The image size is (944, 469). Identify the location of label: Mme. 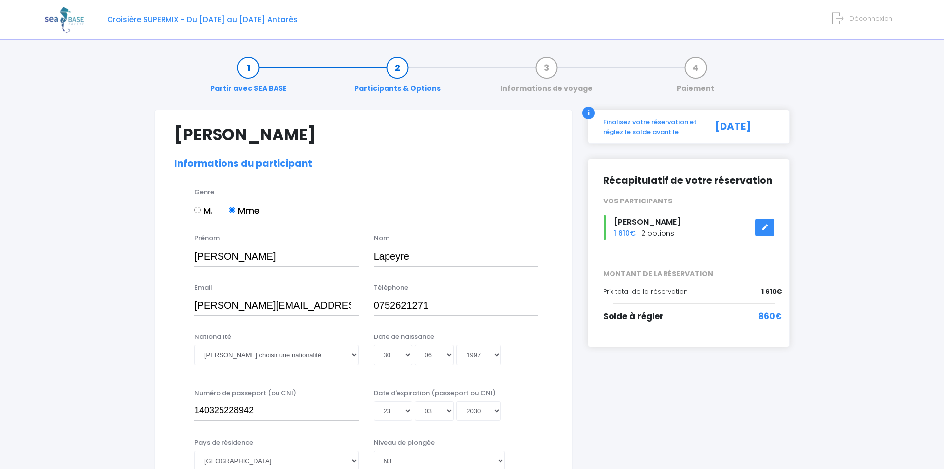
(244, 210).